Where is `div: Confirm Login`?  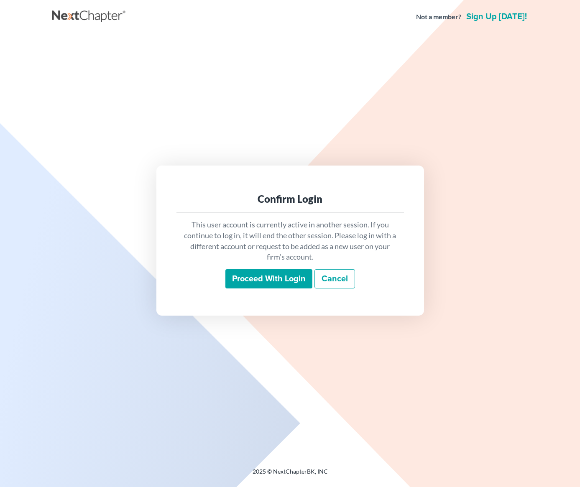
div: Confirm Login is located at coordinates (290, 199).